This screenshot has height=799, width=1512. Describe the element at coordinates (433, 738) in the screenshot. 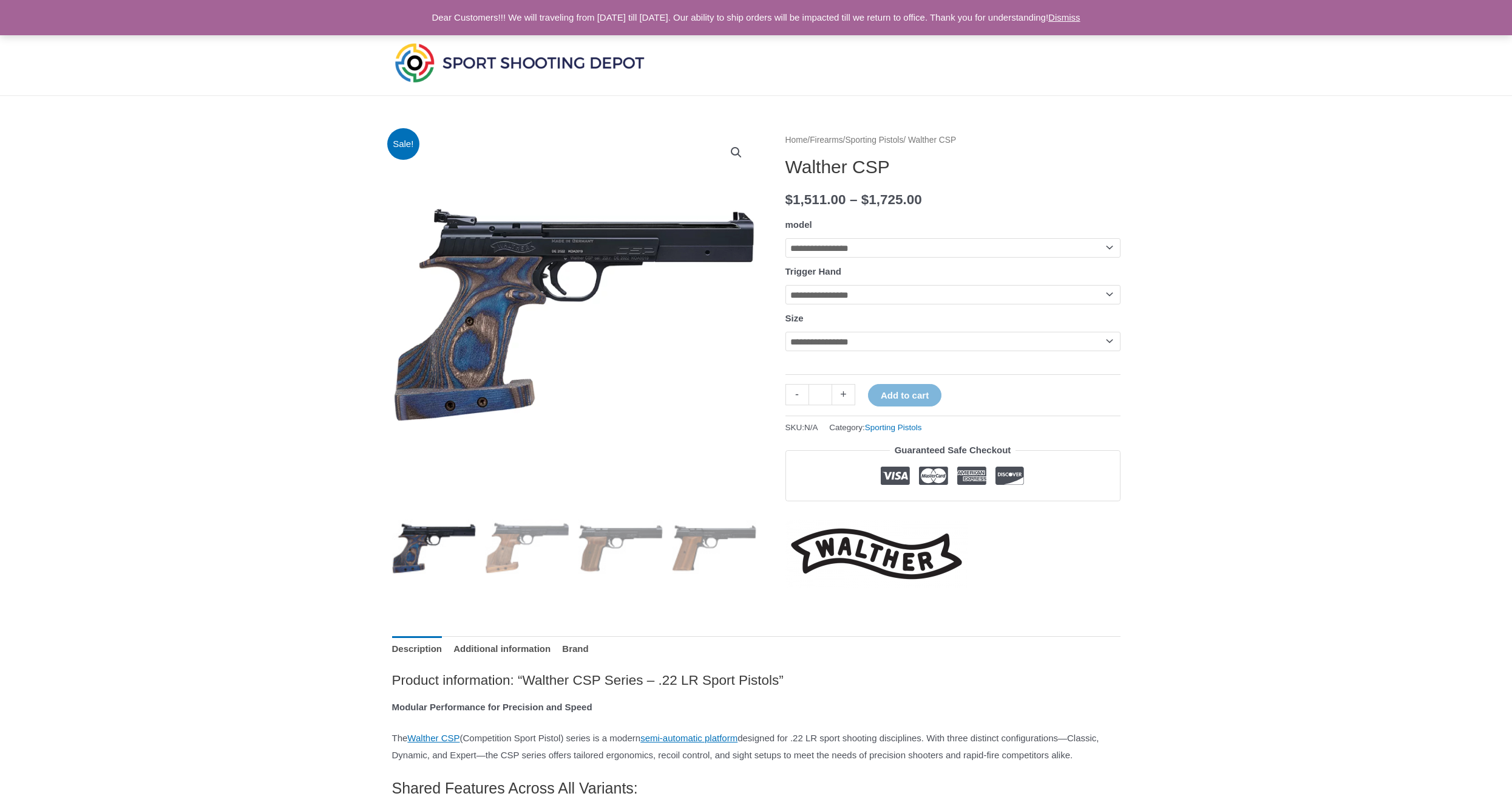

I see `a: Walther CSP` at that location.